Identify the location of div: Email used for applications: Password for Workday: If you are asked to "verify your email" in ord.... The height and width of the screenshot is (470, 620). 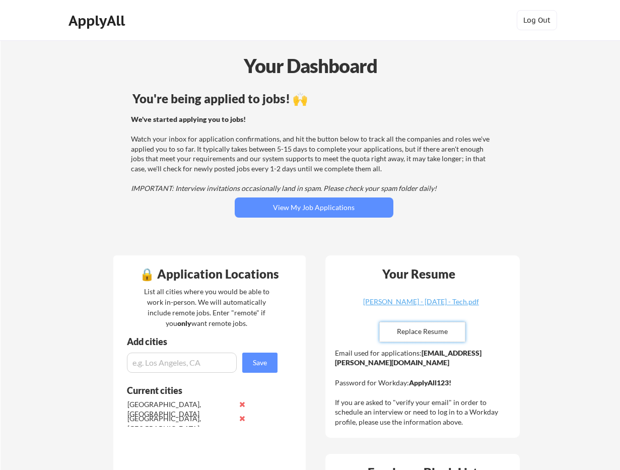
(423, 387).